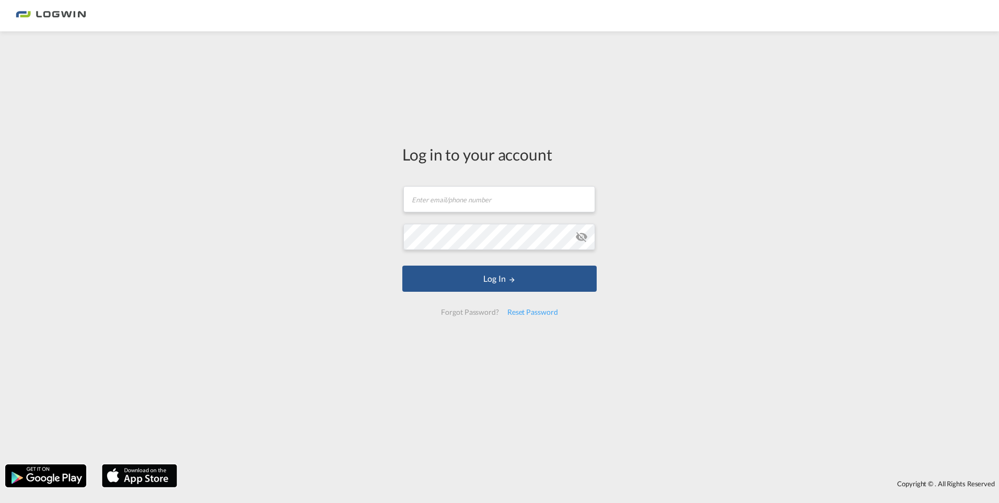 This screenshot has width=999, height=503. Describe the element at coordinates (470, 312) in the screenshot. I see `div: Forgot Password?` at that location.